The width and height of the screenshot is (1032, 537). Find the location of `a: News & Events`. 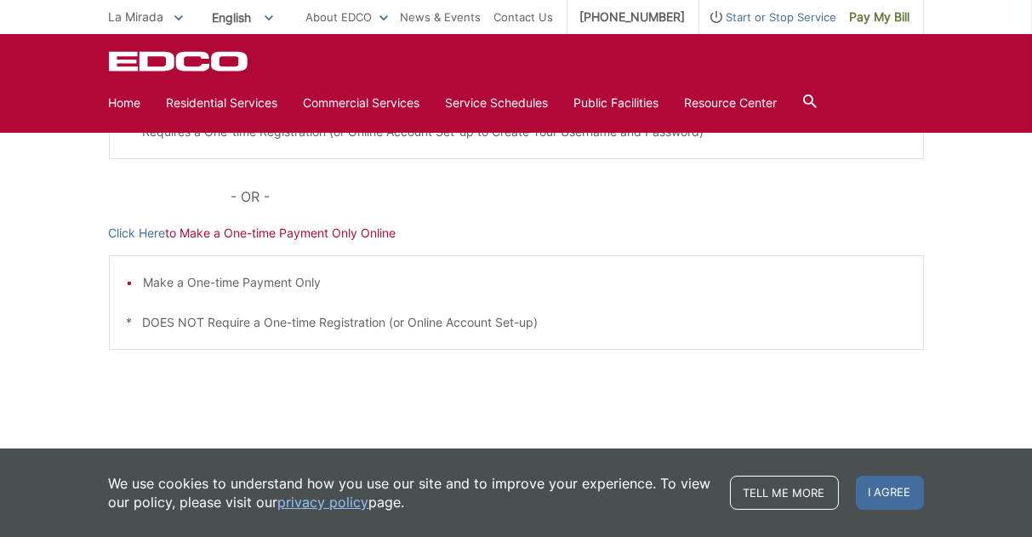

a: News & Events is located at coordinates (441, 17).